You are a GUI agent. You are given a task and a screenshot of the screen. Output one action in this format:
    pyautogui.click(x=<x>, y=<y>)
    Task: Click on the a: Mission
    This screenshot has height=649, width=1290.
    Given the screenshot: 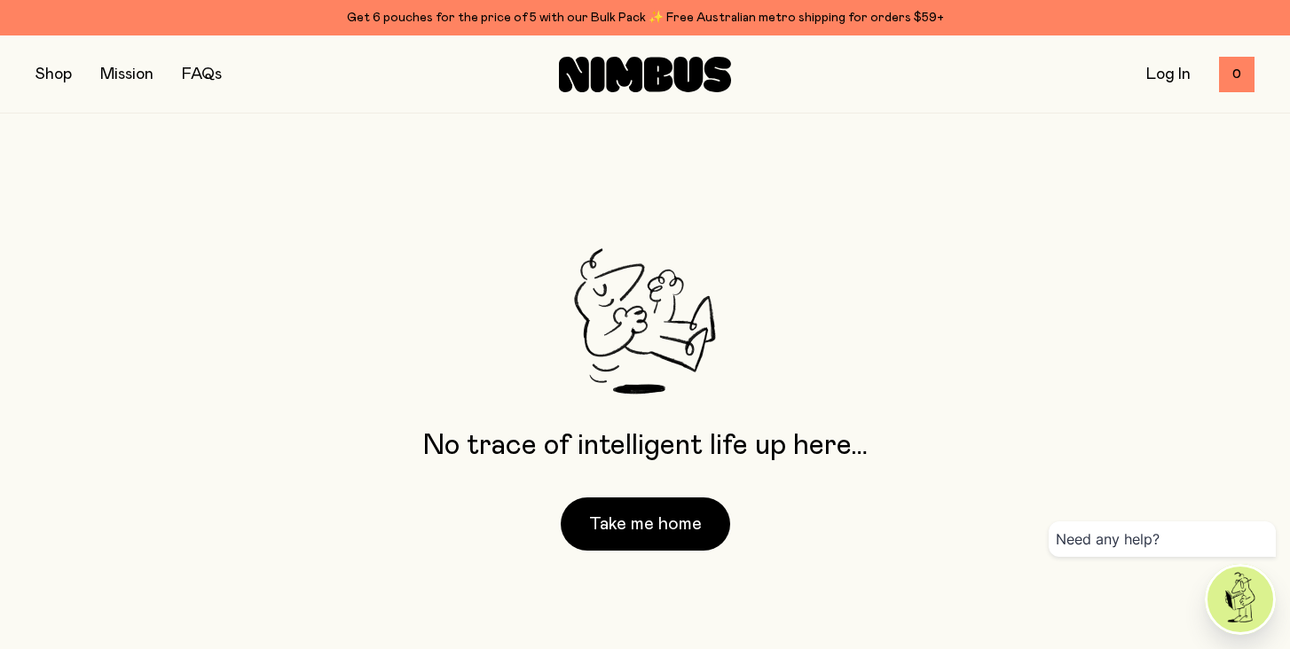 What is the action you would take?
    pyautogui.click(x=127, y=75)
    